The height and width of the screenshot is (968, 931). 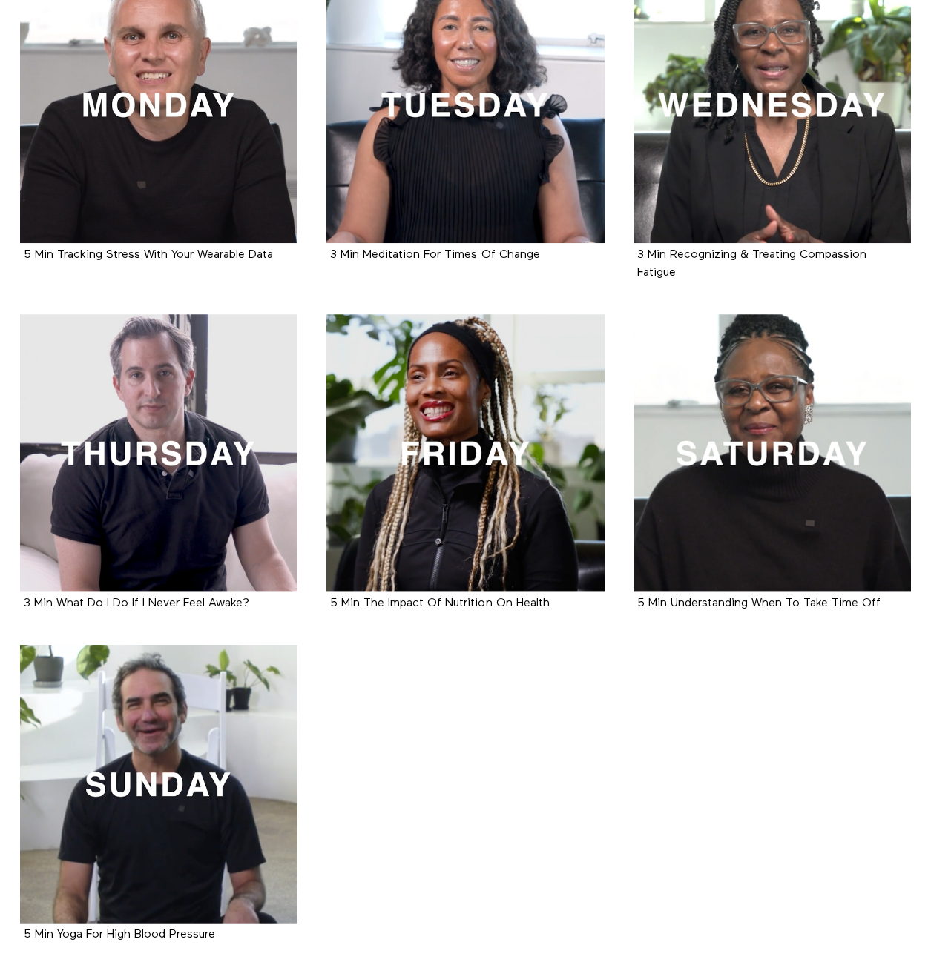 I want to click on a: 3 Min Recognizing & Treating Compassion Fatigue, so click(x=751, y=263).